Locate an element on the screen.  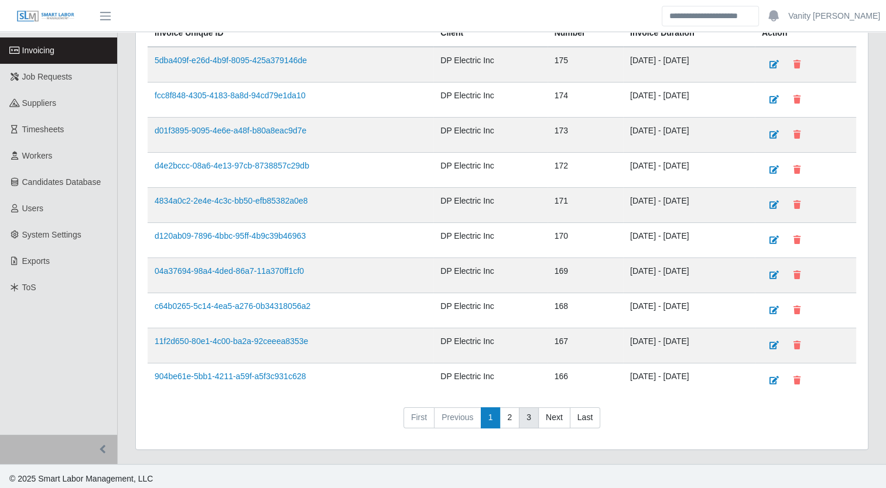
a: 3 is located at coordinates (529, 418).